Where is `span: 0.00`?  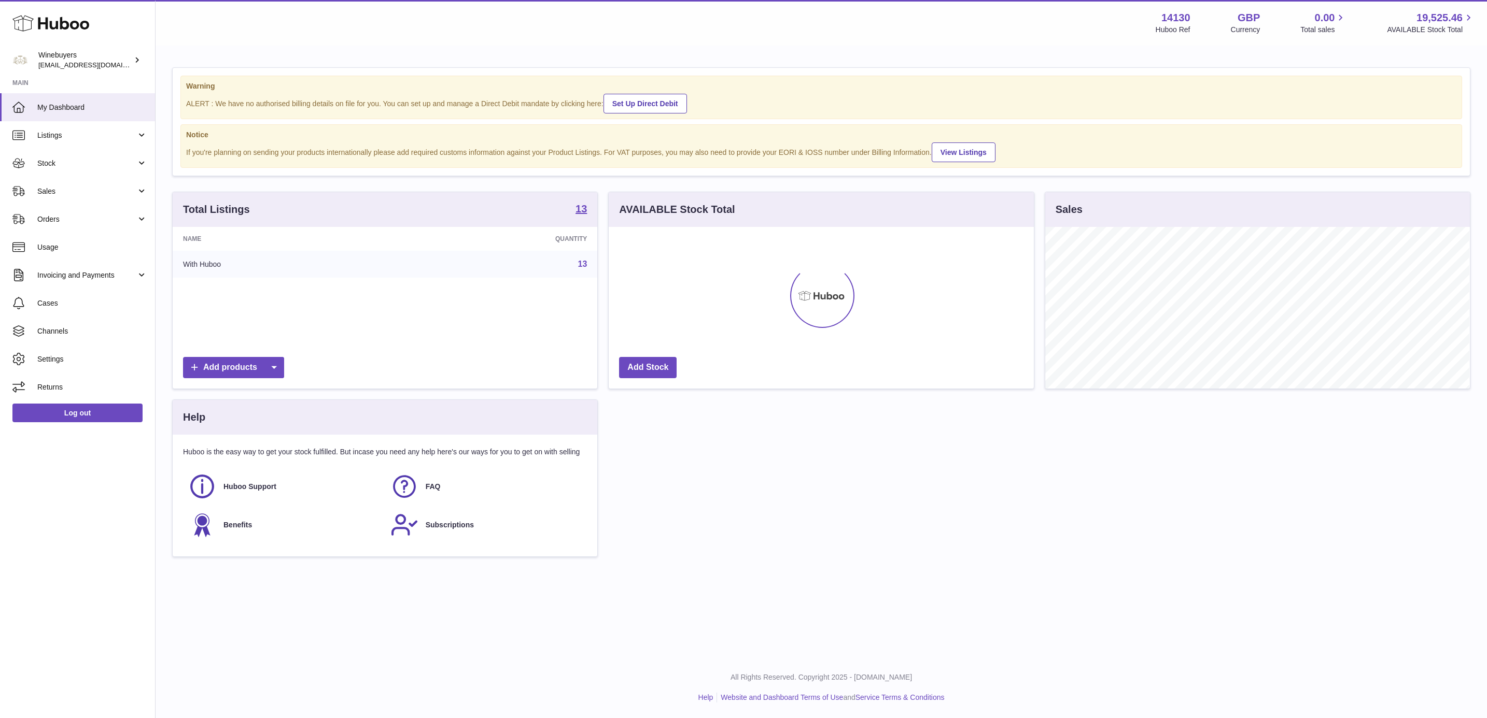 span: 0.00 is located at coordinates (1324, 18).